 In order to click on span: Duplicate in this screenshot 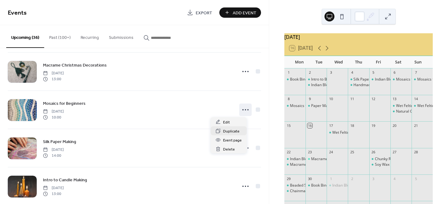, I will do `click(231, 131)`.